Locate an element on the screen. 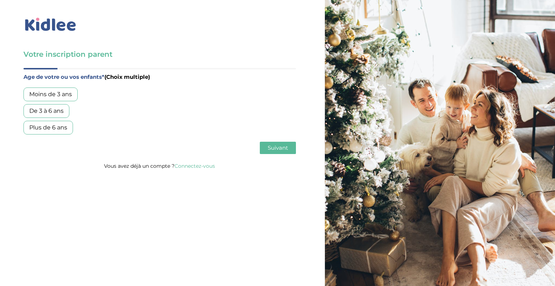  span: (Choix multiple) is located at coordinates (127, 77).